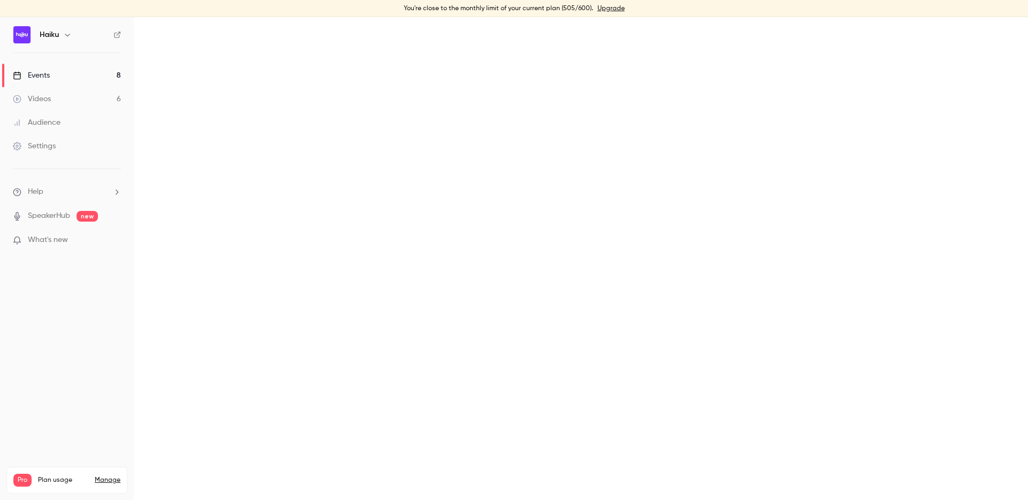  I want to click on a: SpeakerHub, so click(49, 216).